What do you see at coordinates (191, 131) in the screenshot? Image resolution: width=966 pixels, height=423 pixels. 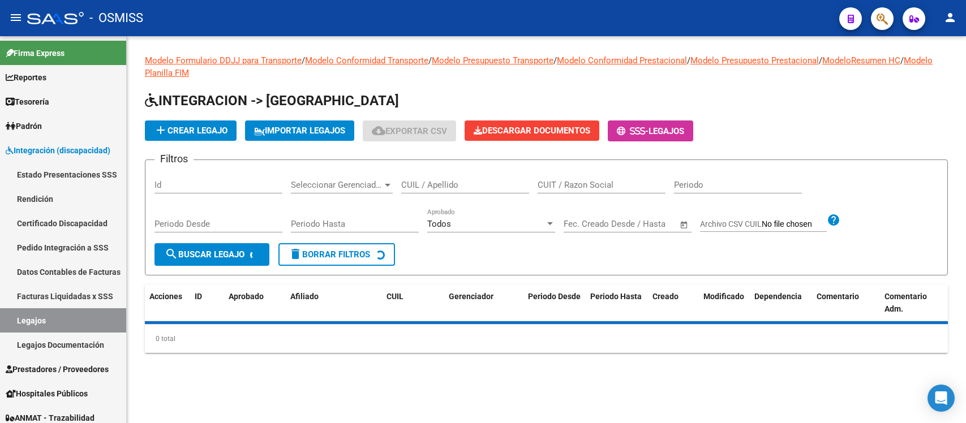 I see `button: Crear Legajo` at bounding box center [191, 131].